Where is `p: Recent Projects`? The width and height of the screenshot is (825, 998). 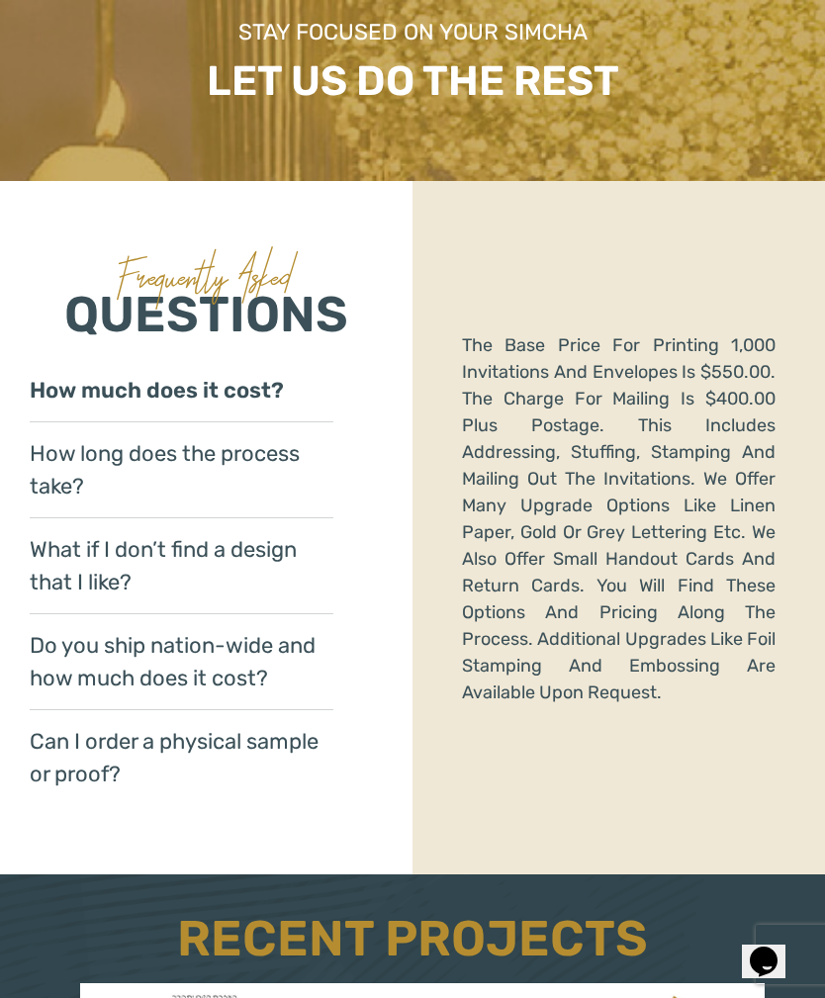
p: Recent Projects is located at coordinates (412, 938).